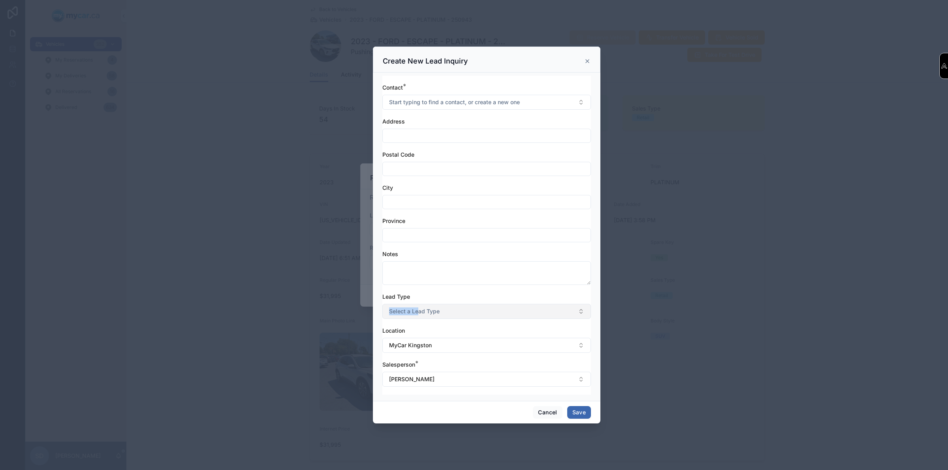  Describe the element at coordinates (547, 413) in the screenshot. I see `button: Cancel` at that location.